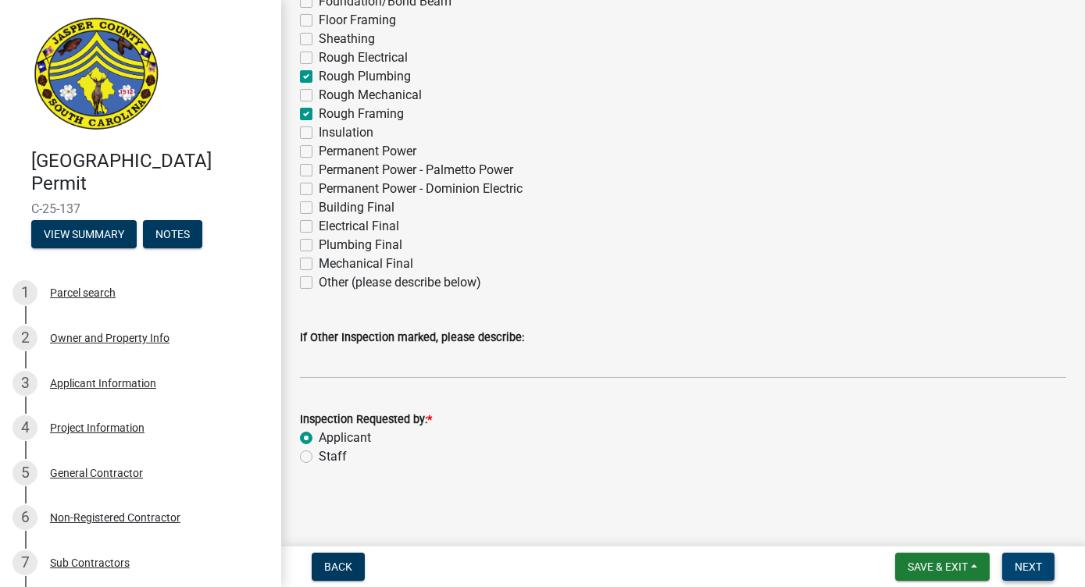 The image size is (1085, 587). Describe the element at coordinates (942, 567) in the screenshot. I see `button: Save & Exit` at that location.